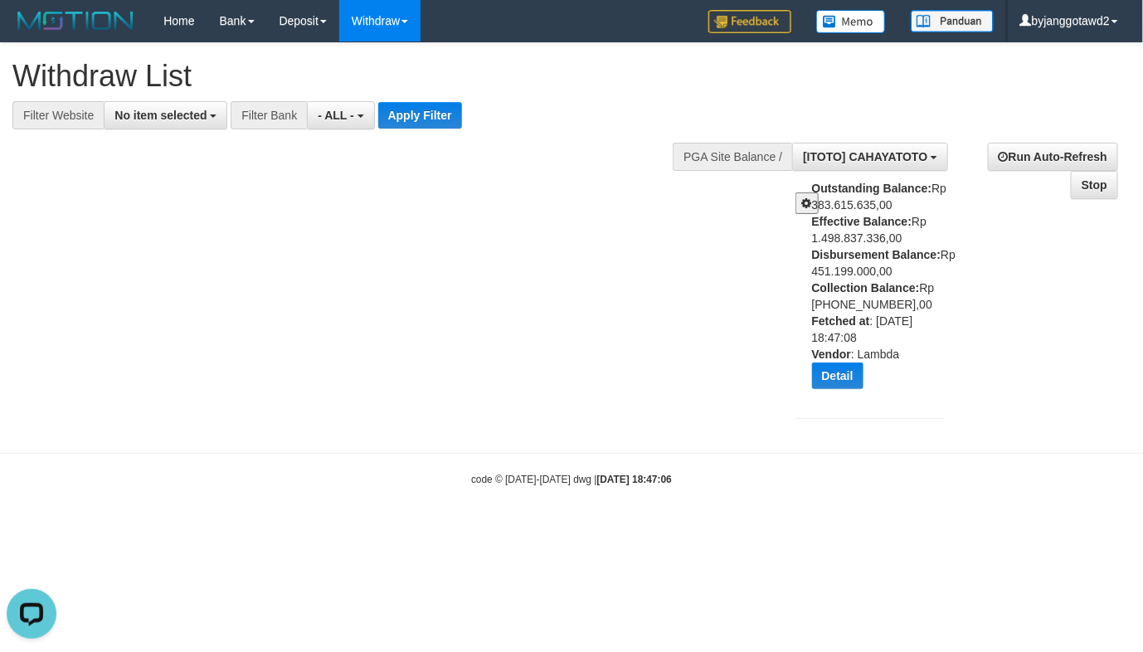 The width and height of the screenshot is (1143, 652). Describe the element at coordinates (1094, 185) in the screenshot. I see `a: Stop` at that location.